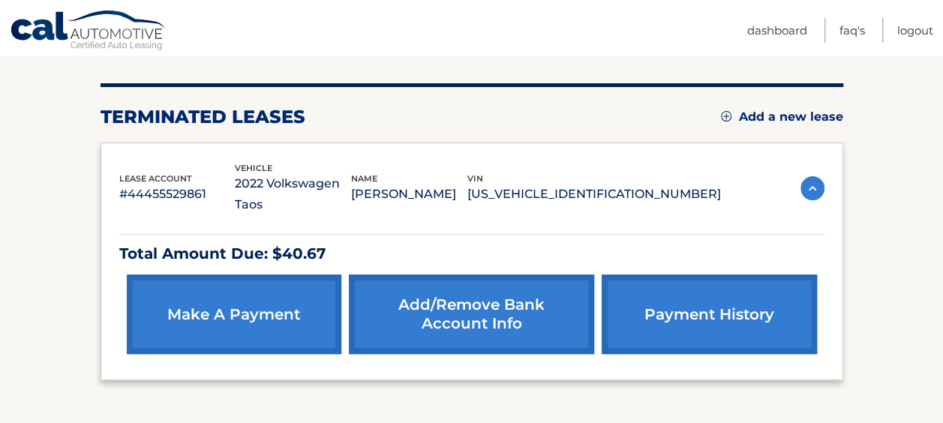  What do you see at coordinates (364, 179) in the screenshot?
I see `span: name` at bounding box center [364, 179].